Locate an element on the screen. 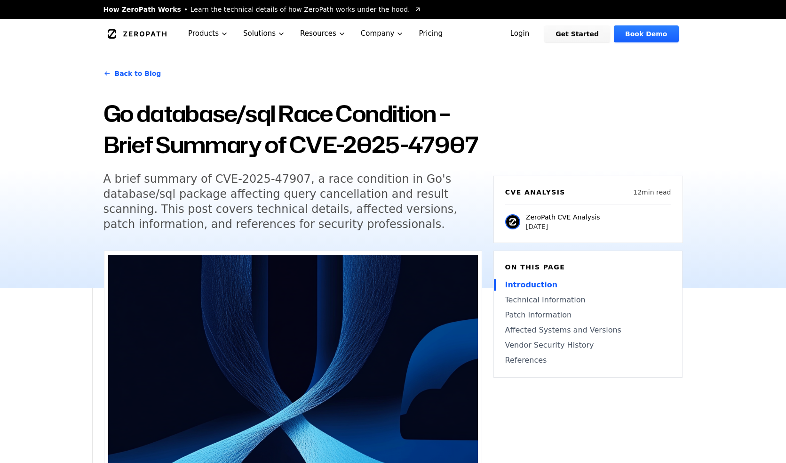  a: Vendor Security History is located at coordinates (588, 345).